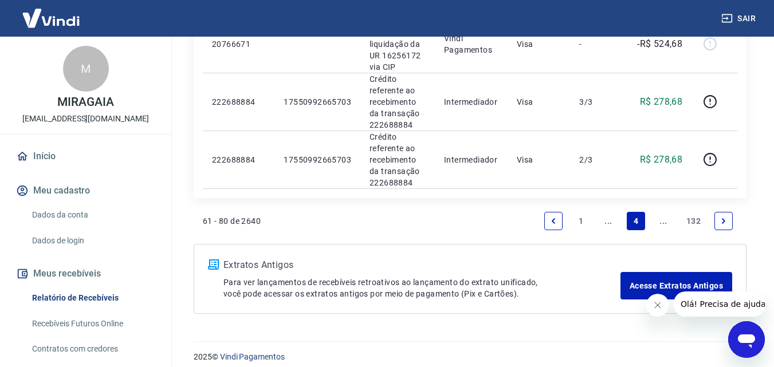  I want to click on button: Sair, so click(739, 18).